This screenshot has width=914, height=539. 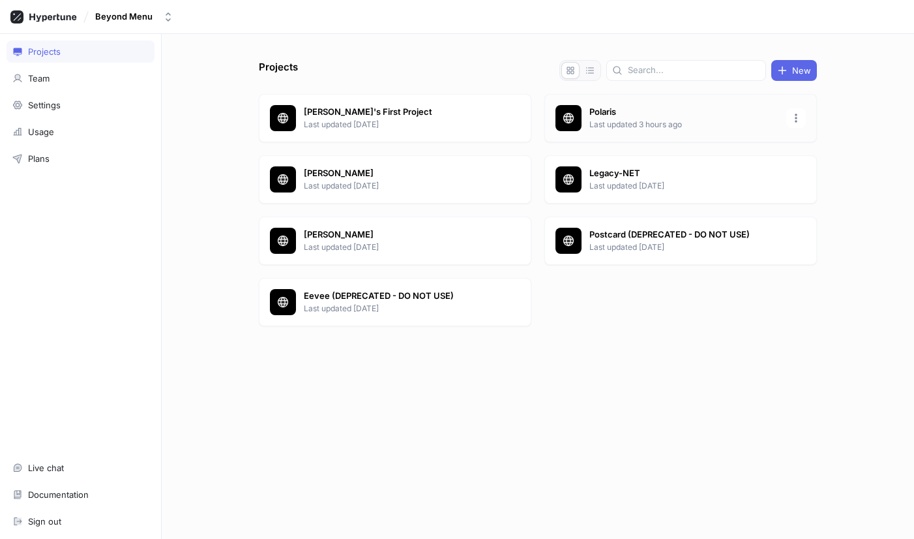 I want to click on button: Beyond Menu, so click(x=134, y=16).